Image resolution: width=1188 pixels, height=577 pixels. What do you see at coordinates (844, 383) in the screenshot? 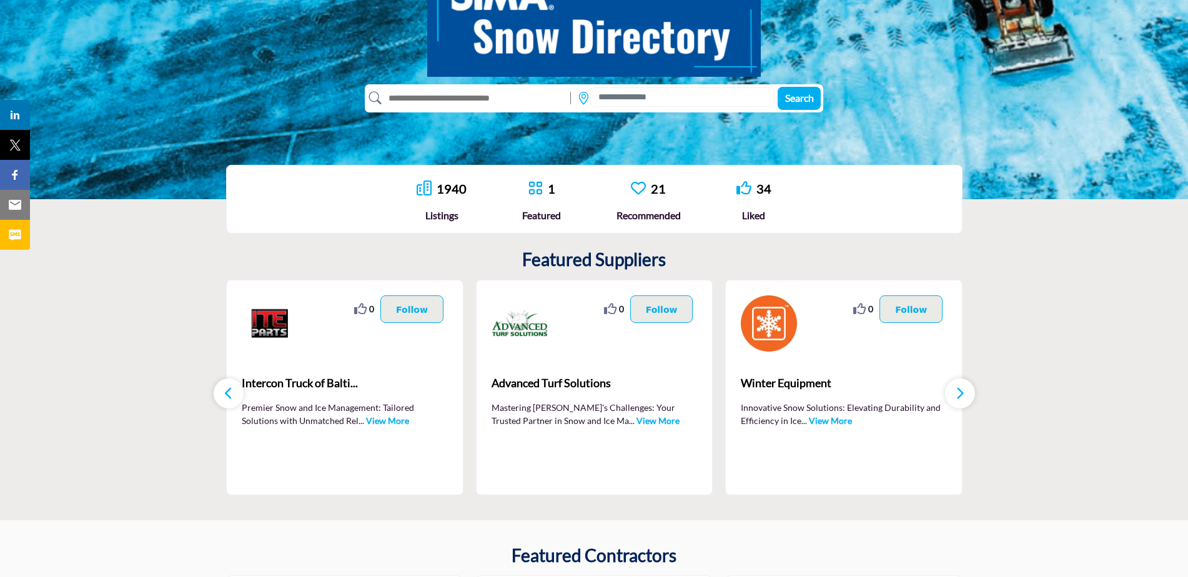
I see `b: Winter Equipment` at bounding box center [844, 383].